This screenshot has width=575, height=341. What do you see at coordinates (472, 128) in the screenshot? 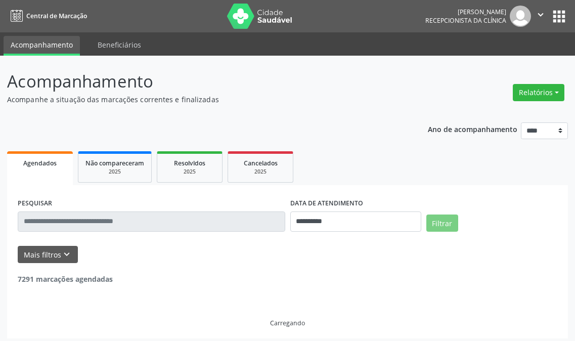
I see `p: Ano de acompanhamento` at bounding box center [472, 128].